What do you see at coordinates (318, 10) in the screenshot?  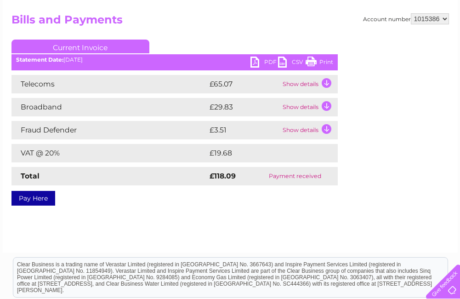 I see `a: 0333 014 3131` at bounding box center [318, 10].